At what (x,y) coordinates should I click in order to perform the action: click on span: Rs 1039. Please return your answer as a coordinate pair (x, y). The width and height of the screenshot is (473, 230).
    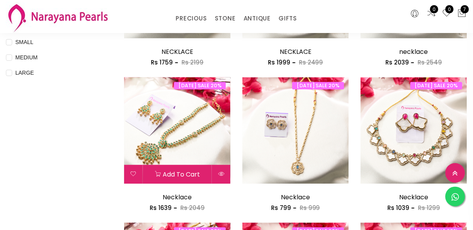
    Looking at the image, I should click on (398, 207).